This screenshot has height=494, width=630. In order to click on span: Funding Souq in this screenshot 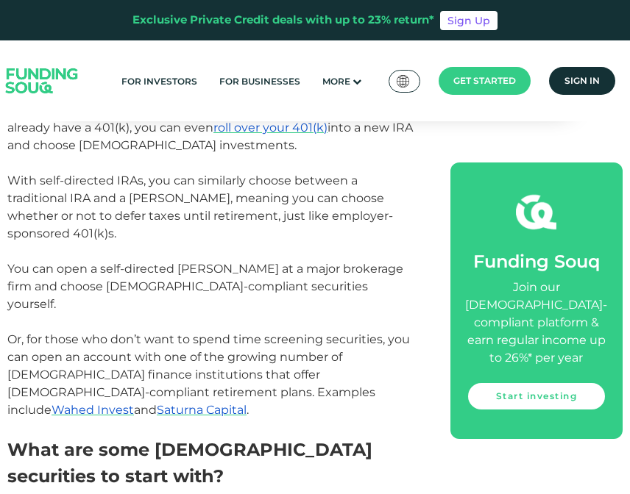, I will do `click(536, 260)`.